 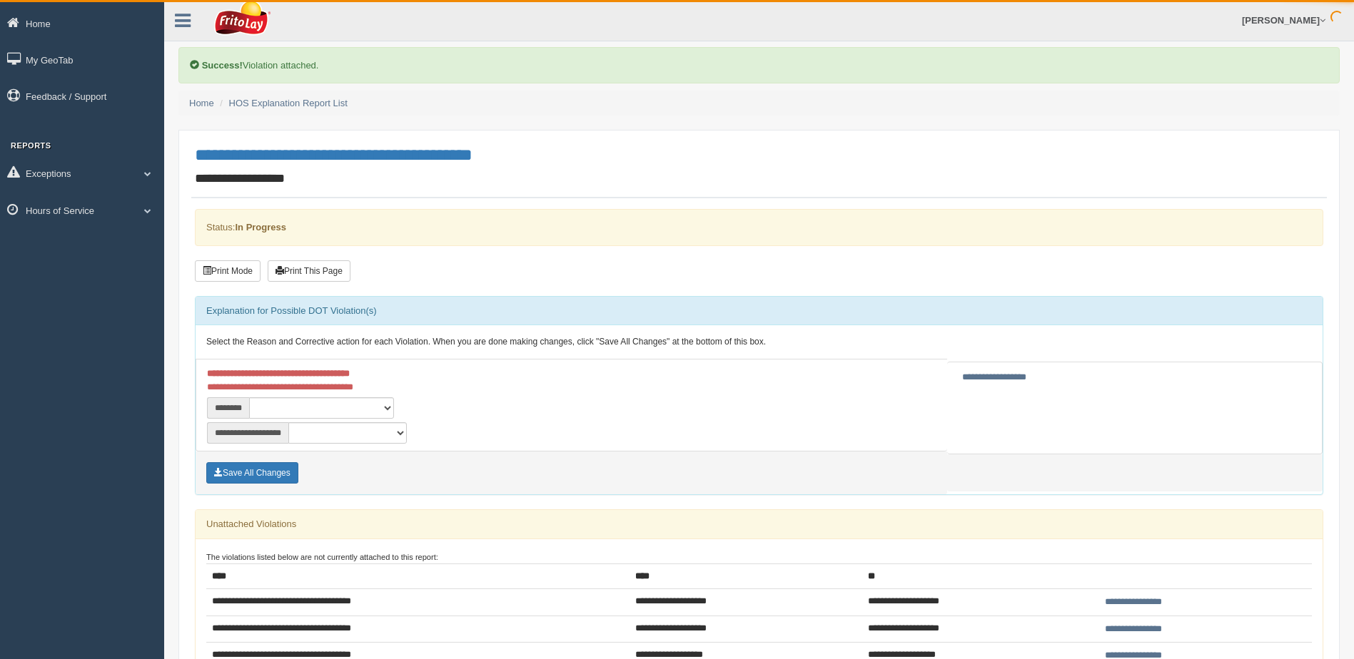 What do you see at coordinates (260, 227) in the screenshot?
I see `strong: In Progress` at bounding box center [260, 227].